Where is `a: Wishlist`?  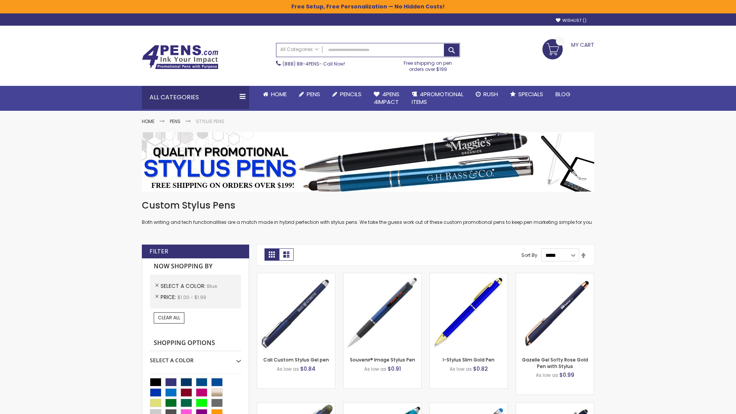 a: Wishlist is located at coordinates (571, 20).